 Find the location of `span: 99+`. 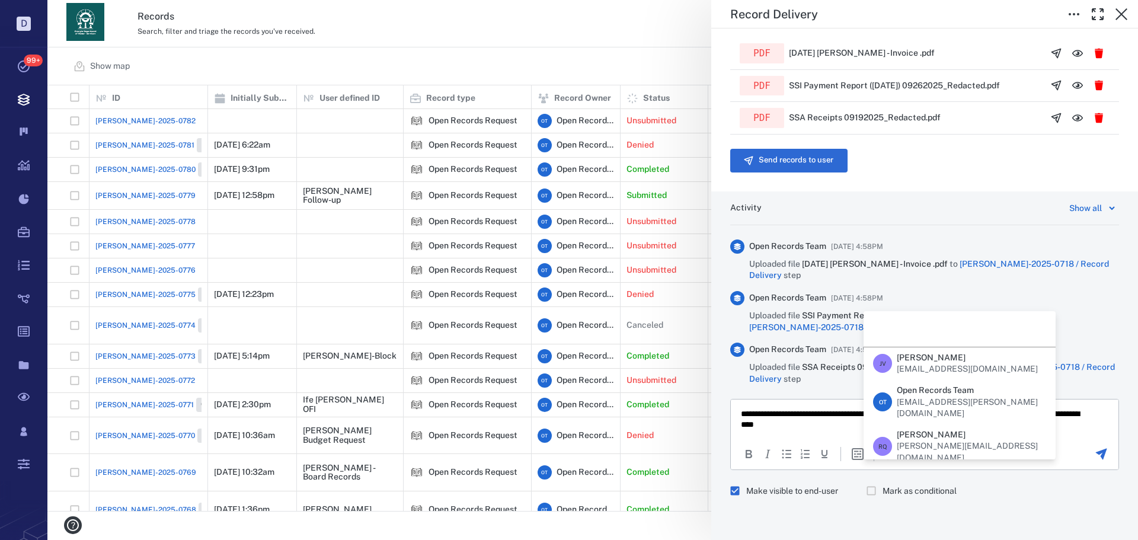

span: 99+ is located at coordinates (33, 60).